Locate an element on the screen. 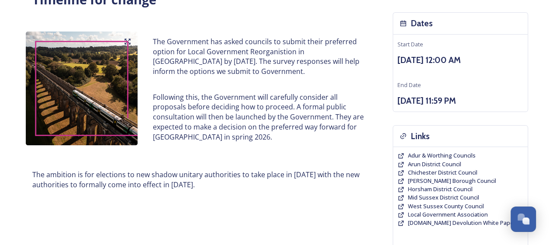  span: Mid Sussex District Council is located at coordinates (443, 197).